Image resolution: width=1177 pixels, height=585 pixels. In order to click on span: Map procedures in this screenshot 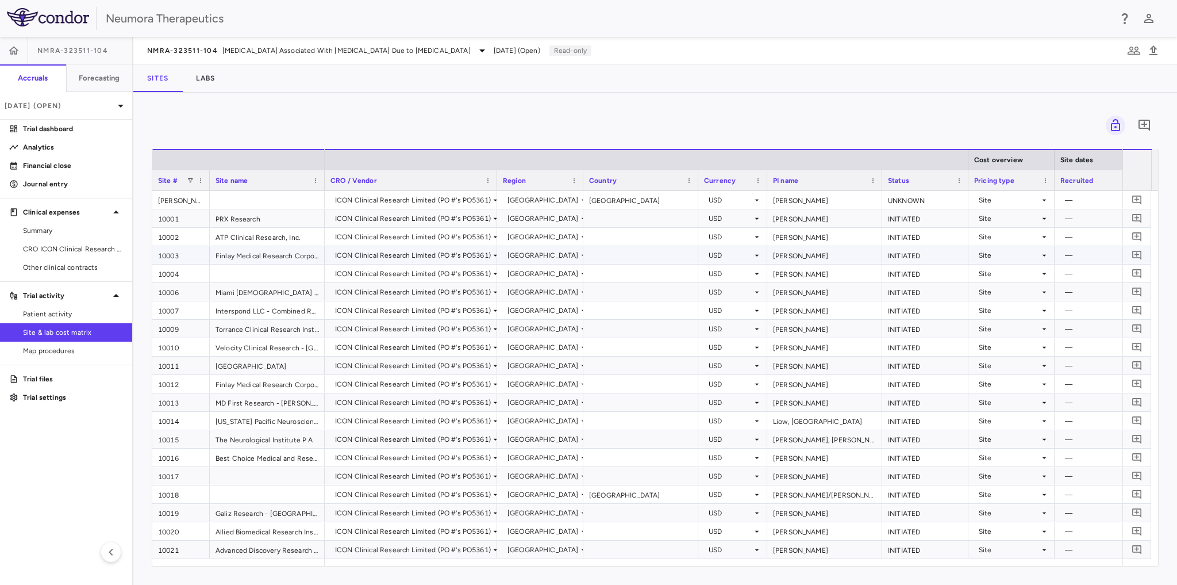, I will do `click(73, 351)`.